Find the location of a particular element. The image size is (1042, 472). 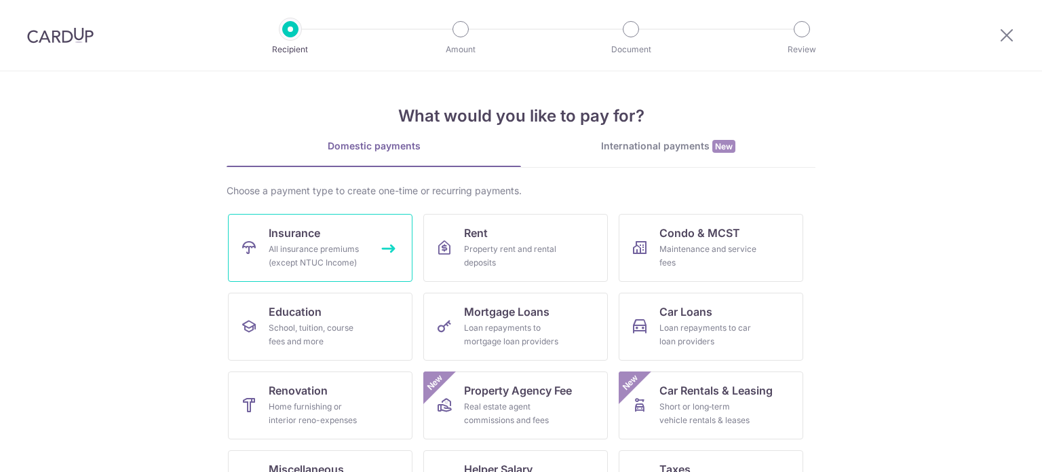

div: Loan repayments to car loan providers is located at coordinates (708, 335).